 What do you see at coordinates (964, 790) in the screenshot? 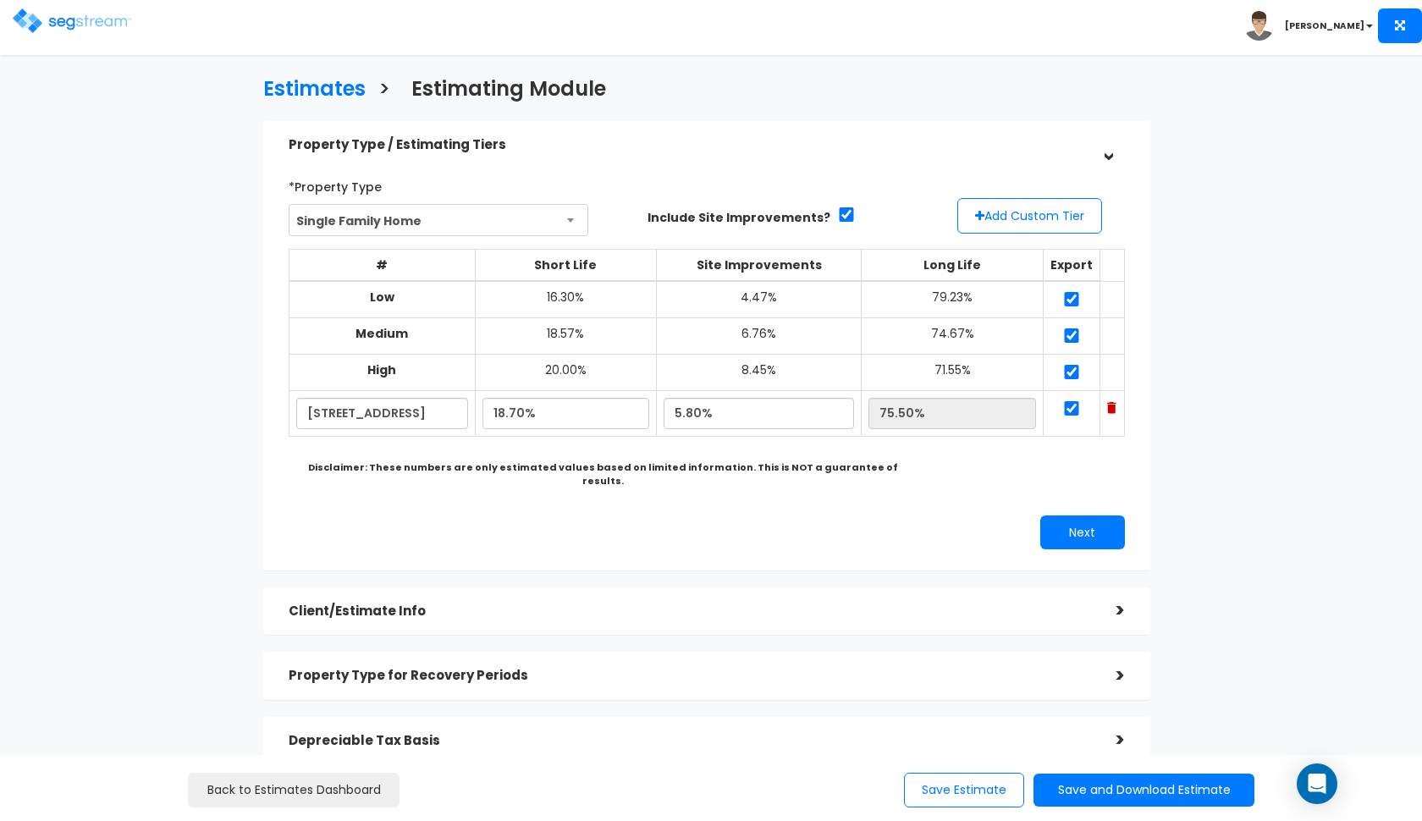
I see `button: Save Estimate` at bounding box center [964, 790].